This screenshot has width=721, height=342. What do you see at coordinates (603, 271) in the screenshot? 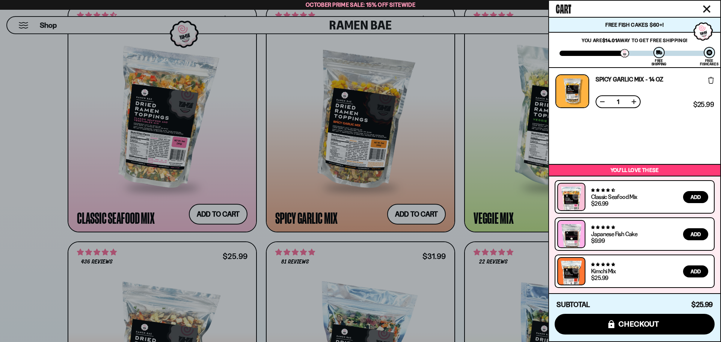
I see `a: Kimchi Mix` at bounding box center [603, 271].